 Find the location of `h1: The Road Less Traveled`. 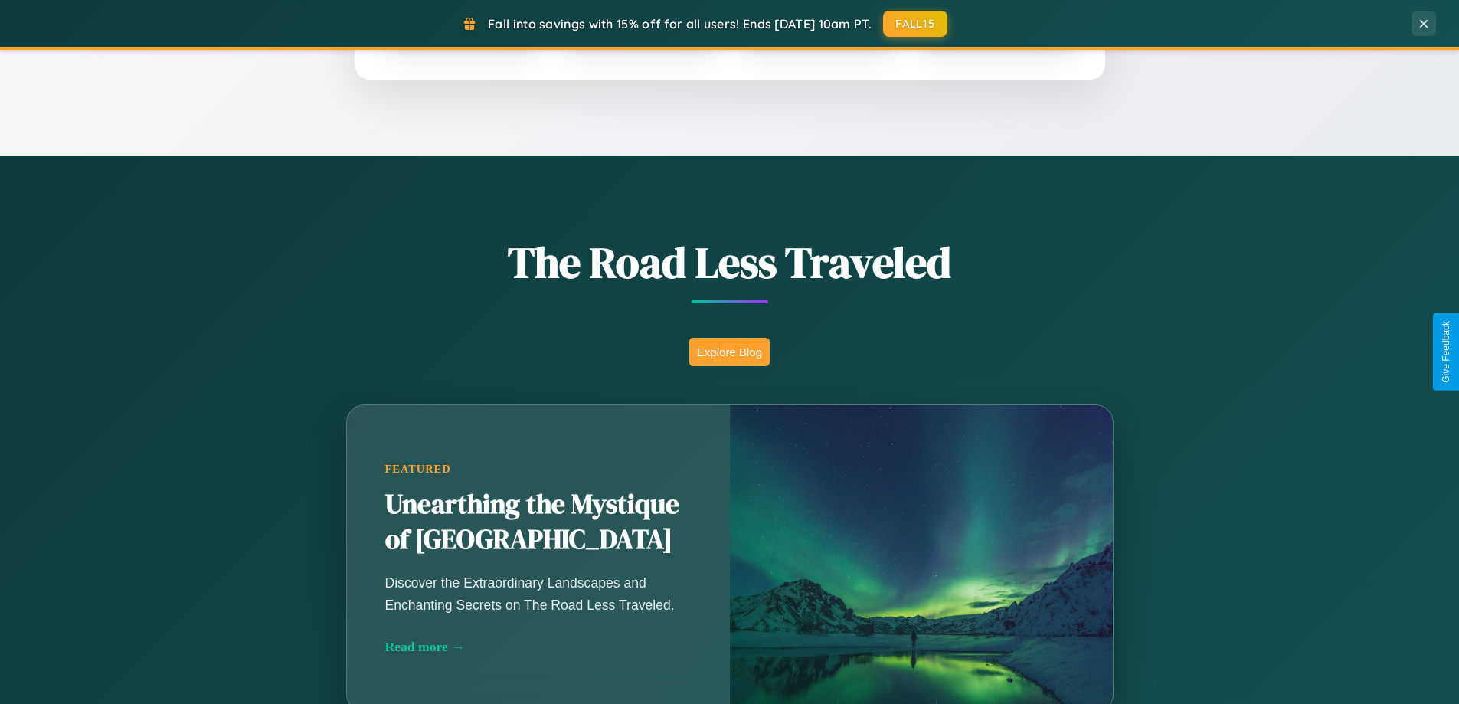

h1: The Road Less Traveled is located at coordinates (730, 262).